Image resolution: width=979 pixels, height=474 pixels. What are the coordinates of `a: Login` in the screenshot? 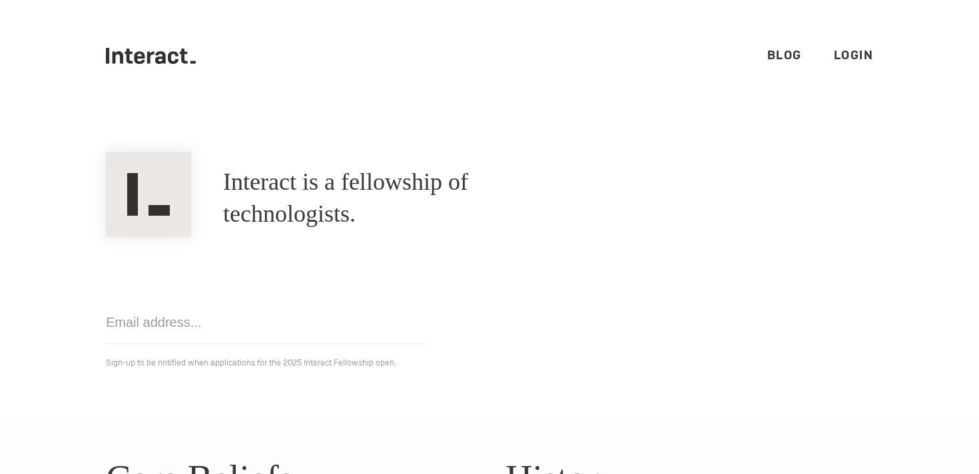 It's located at (854, 55).